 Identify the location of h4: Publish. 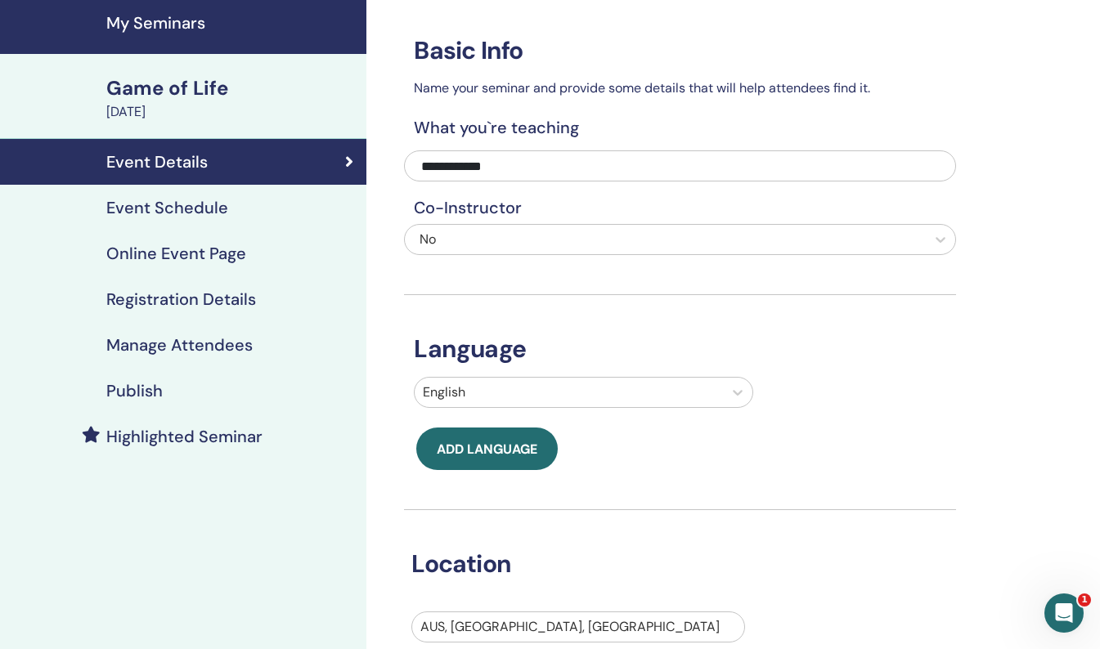
(134, 391).